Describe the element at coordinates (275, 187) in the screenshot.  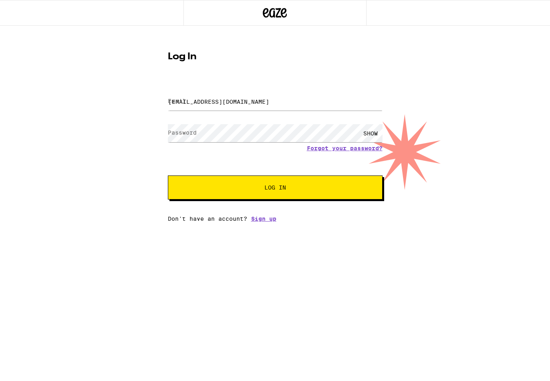
I see `button: Log In` at that location.